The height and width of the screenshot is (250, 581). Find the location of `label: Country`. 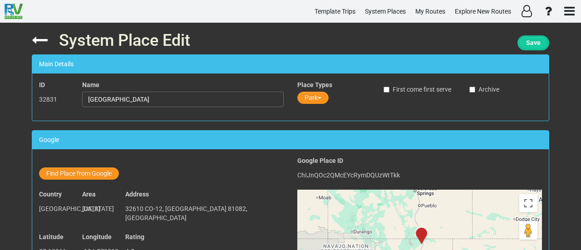

label: Country is located at coordinates (50, 194).